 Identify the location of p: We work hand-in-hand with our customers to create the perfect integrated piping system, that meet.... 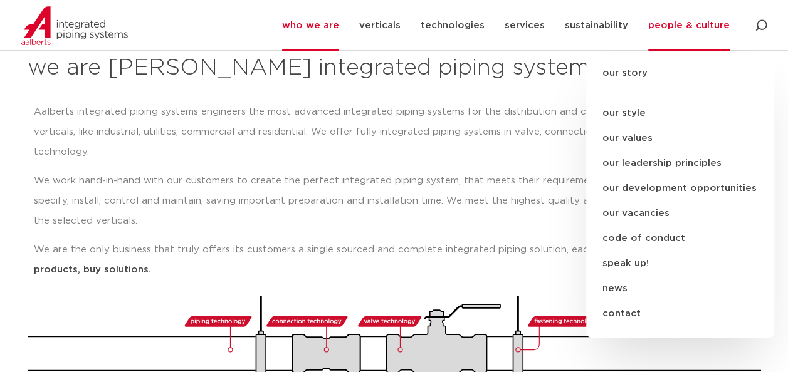
(394, 201).